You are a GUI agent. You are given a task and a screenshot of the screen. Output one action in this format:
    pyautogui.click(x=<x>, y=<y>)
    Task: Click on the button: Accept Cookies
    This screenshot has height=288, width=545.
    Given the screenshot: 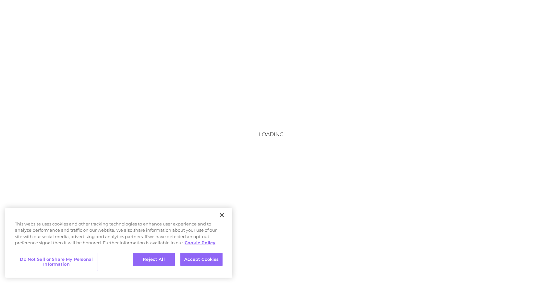 What is the action you would take?
    pyautogui.click(x=202, y=260)
    